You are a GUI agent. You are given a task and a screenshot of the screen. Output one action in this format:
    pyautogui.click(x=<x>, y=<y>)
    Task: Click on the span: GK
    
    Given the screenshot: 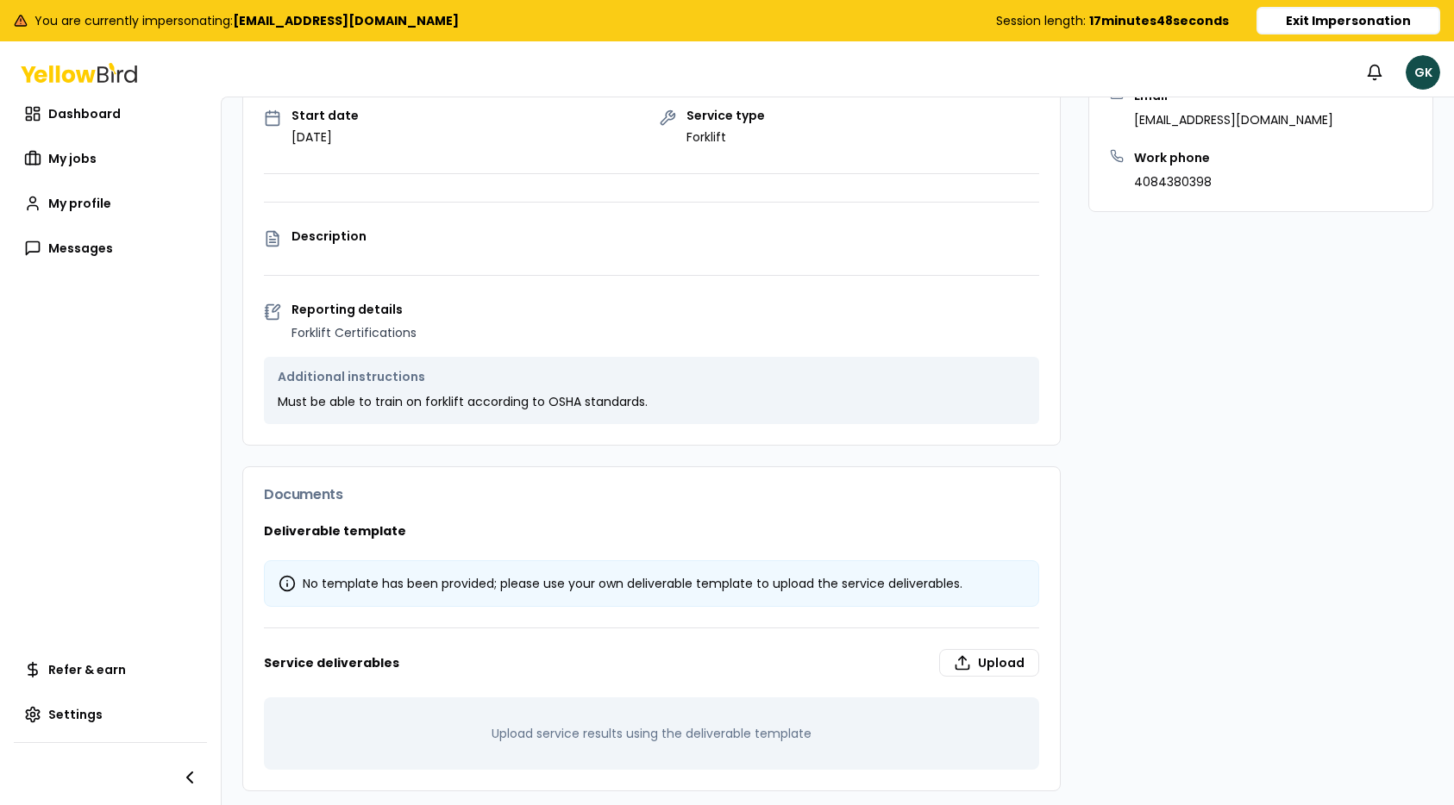 What is the action you would take?
    pyautogui.click(x=1423, y=72)
    